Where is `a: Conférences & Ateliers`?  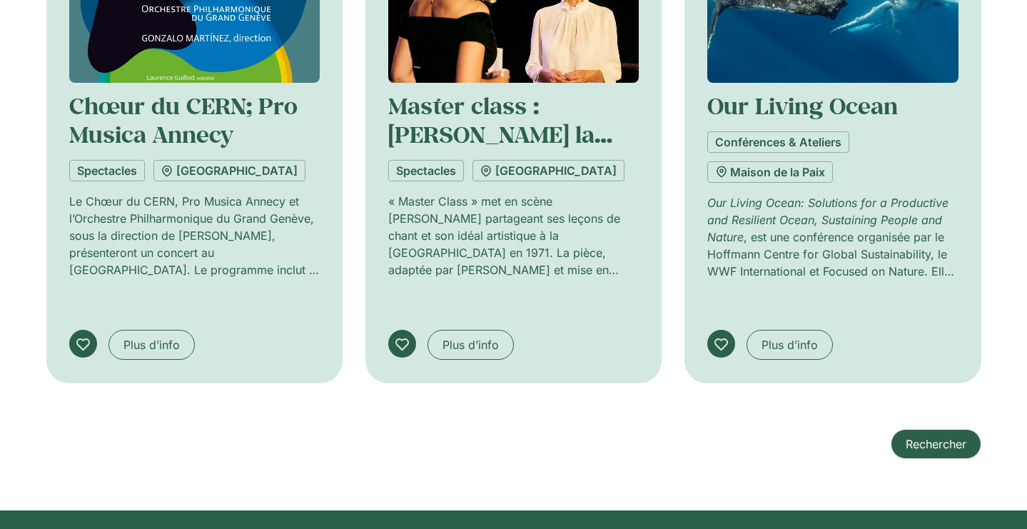
a: Conférences & Ateliers is located at coordinates (778, 142).